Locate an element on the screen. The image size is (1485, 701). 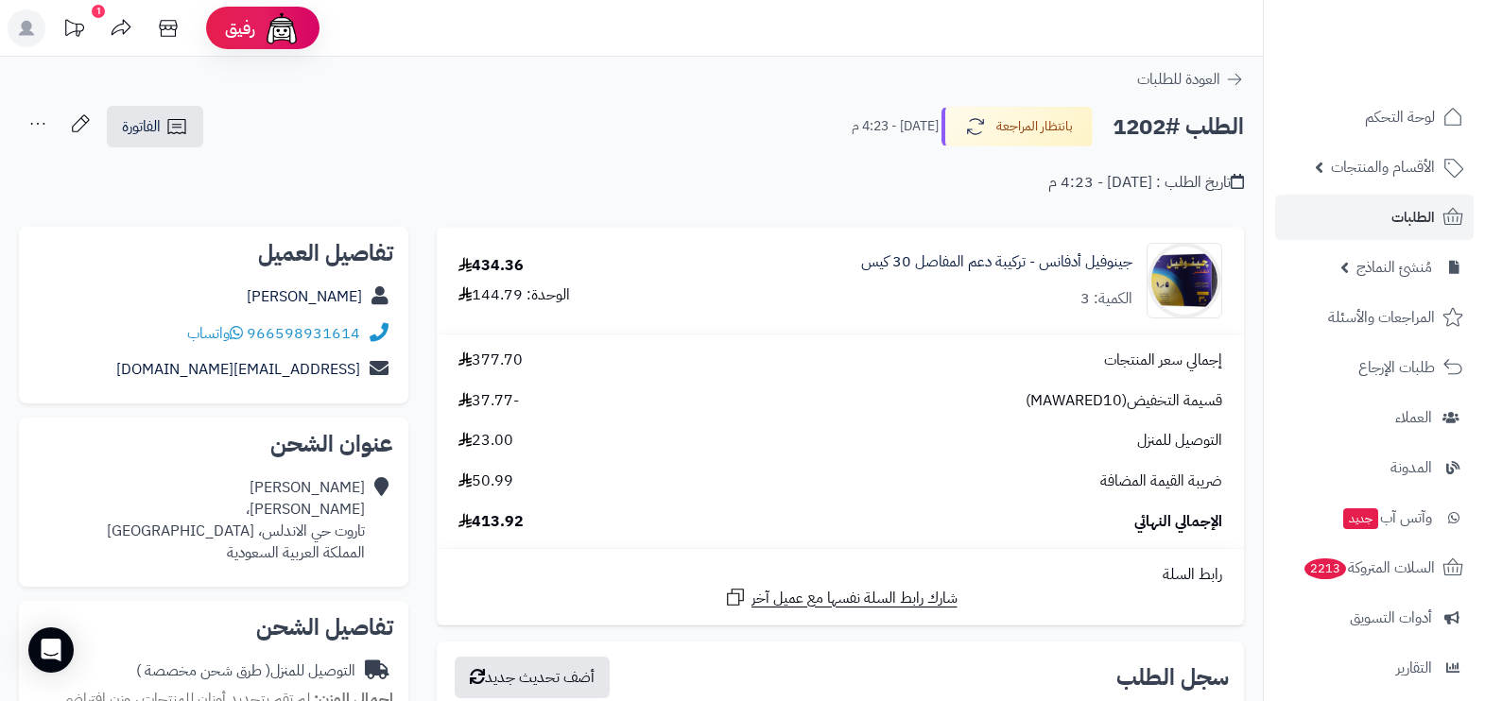
span: 50.99 is located at coordinates (486, 481).